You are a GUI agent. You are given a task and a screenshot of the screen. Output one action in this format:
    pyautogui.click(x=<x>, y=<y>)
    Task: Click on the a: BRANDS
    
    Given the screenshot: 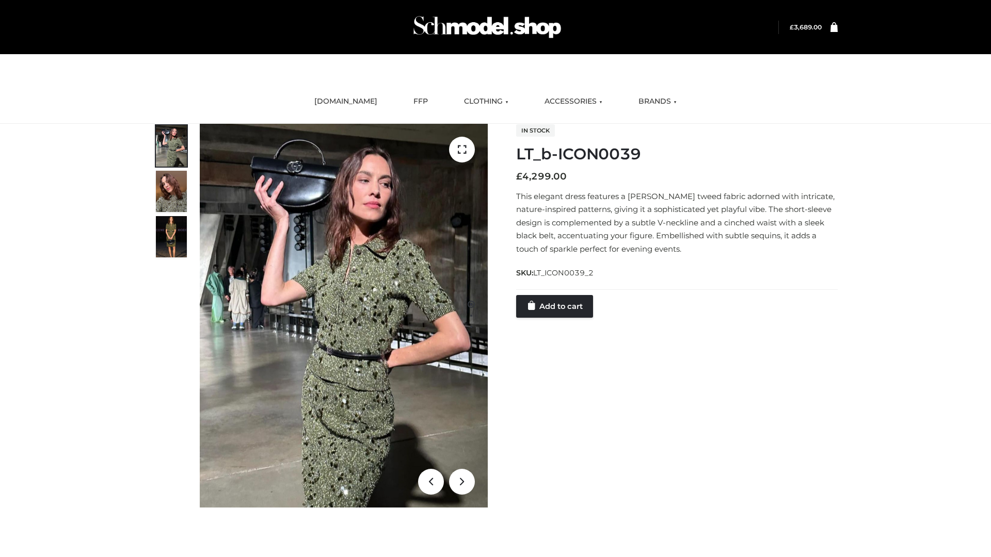 What is the action you would take?
    pyautogui.click(x=657, y=102)
    